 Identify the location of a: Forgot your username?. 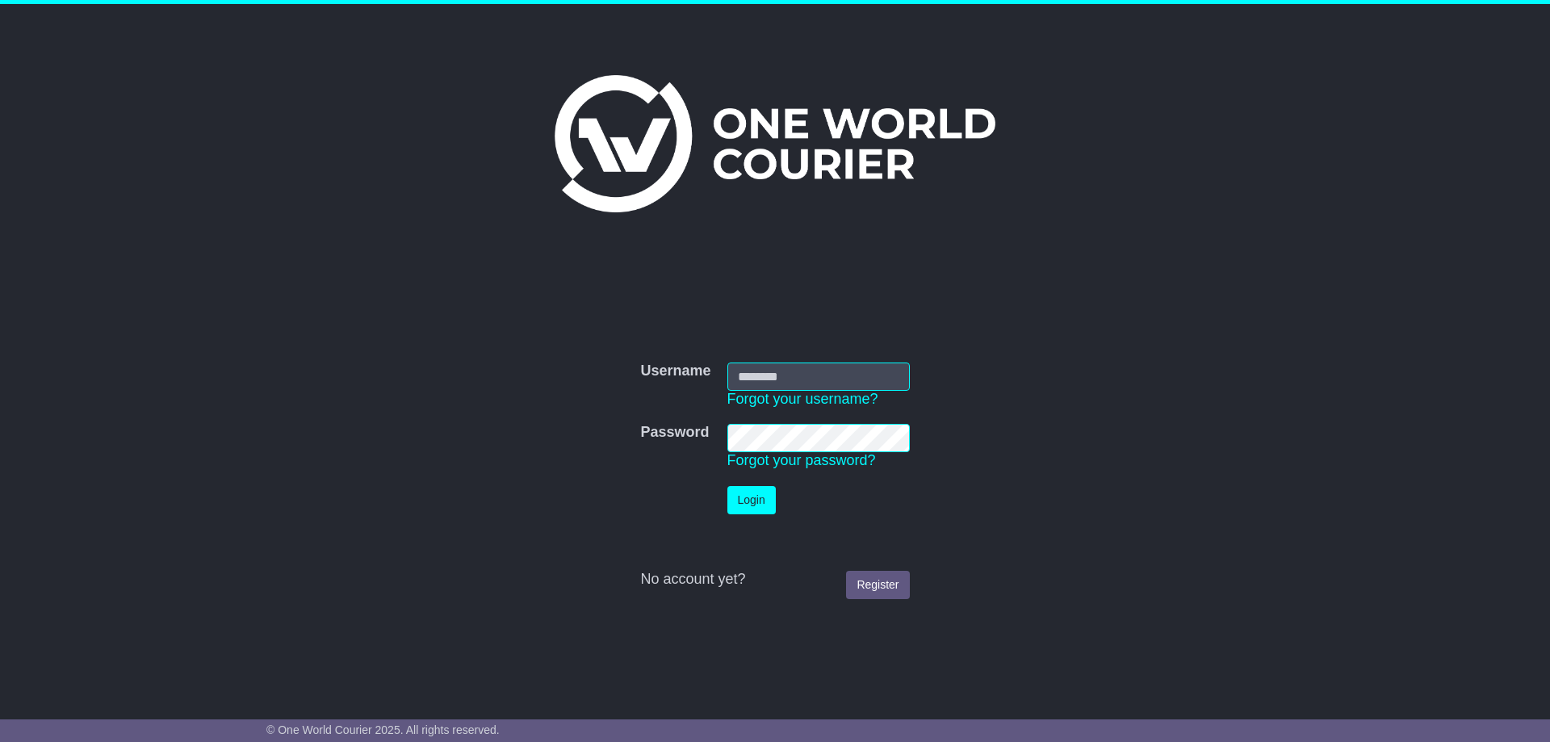
(803, 399).